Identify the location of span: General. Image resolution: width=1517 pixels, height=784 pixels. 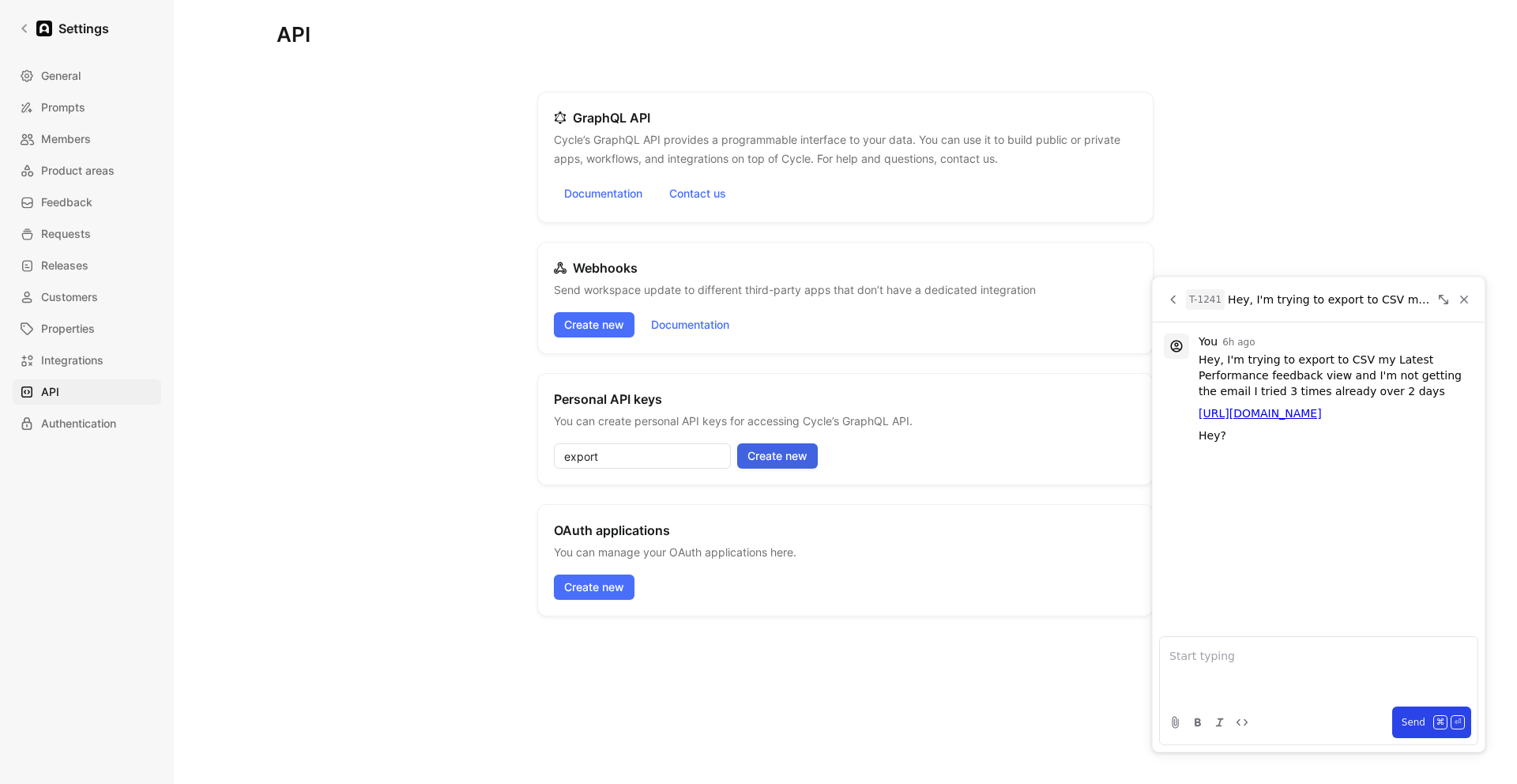
(61, 76).